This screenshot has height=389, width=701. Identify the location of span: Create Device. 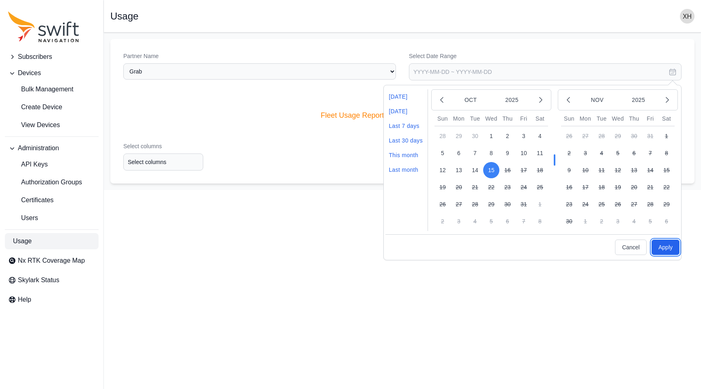
(35, 107).